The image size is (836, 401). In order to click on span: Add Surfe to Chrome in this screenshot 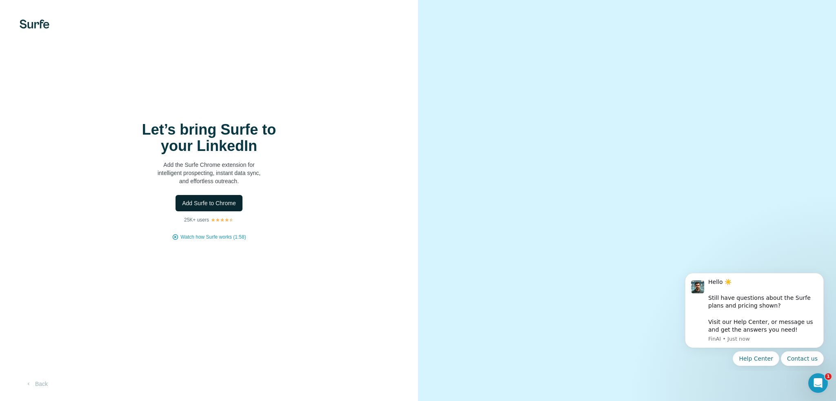, I will do `click(209, 203)`.